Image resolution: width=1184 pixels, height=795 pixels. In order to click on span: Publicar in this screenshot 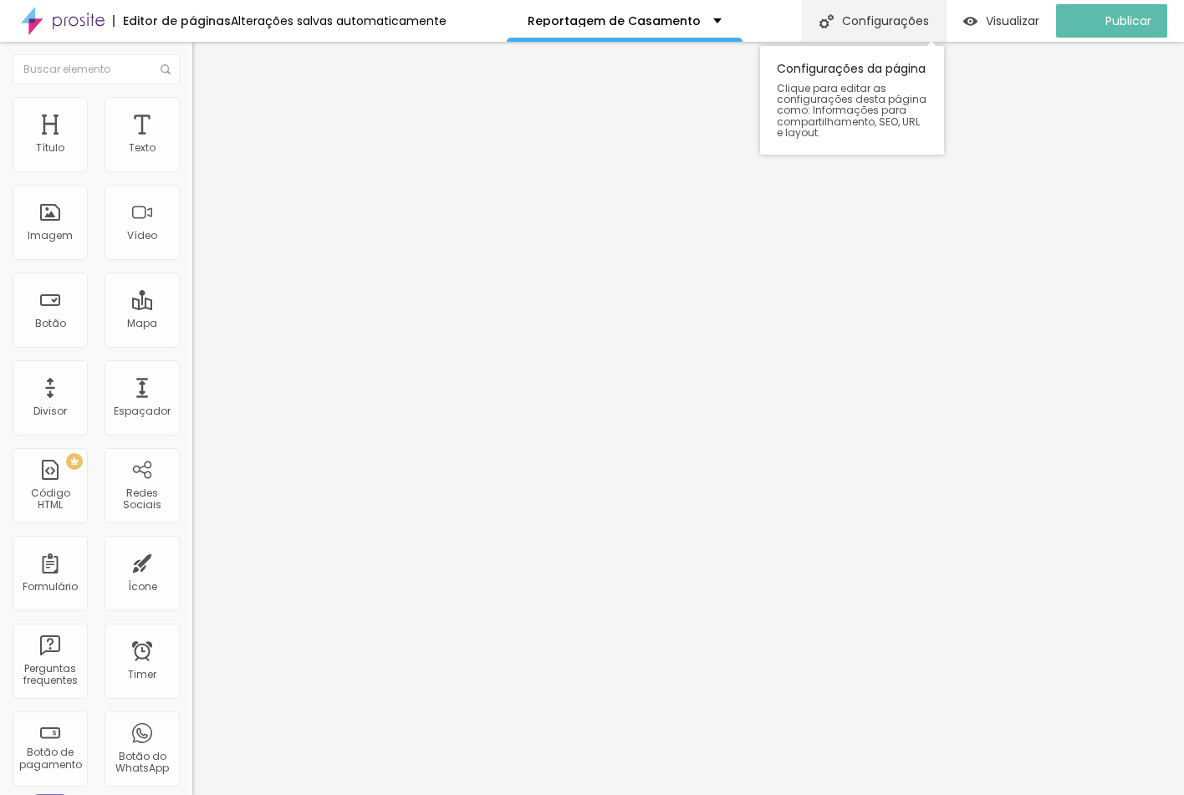, I will do `click(1128, 21)`.